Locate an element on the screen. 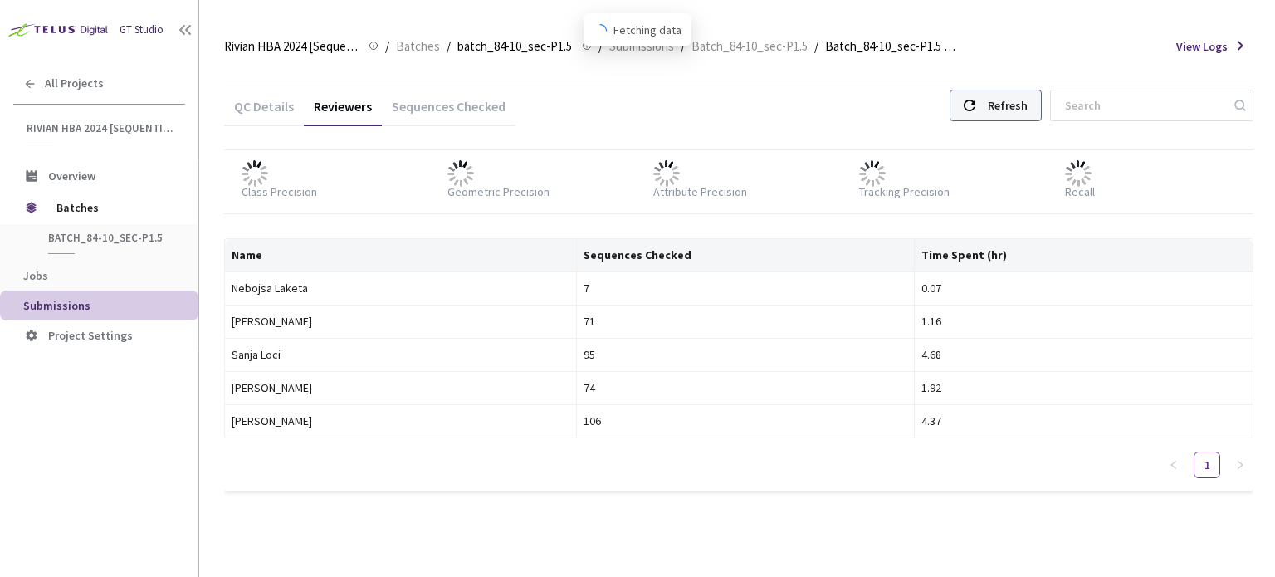  button: left is located at coordinates (1174, 465).